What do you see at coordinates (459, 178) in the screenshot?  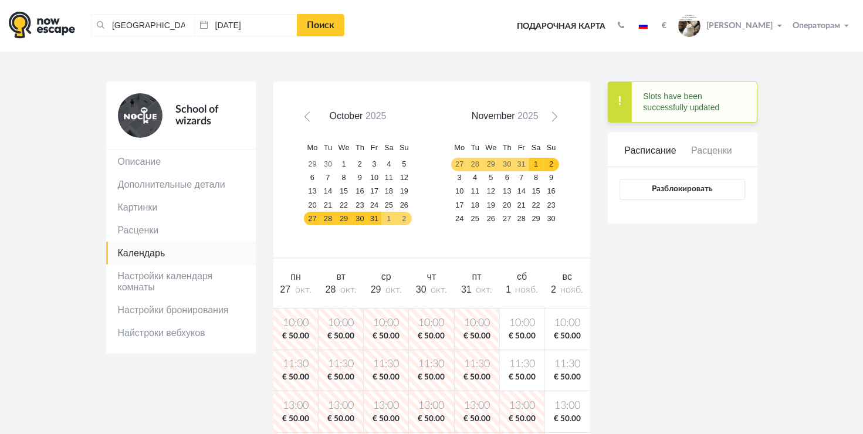 I see `a: 3` at bounding box center [459, 178].